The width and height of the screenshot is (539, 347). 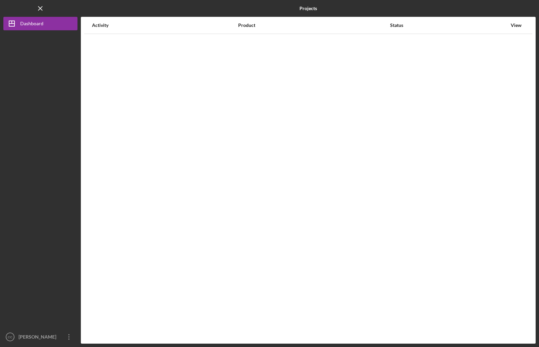 What do you see at coordinates (32, 24) in the screenshot?
I see `div: Dashboard` at bounding box center [32, 24].